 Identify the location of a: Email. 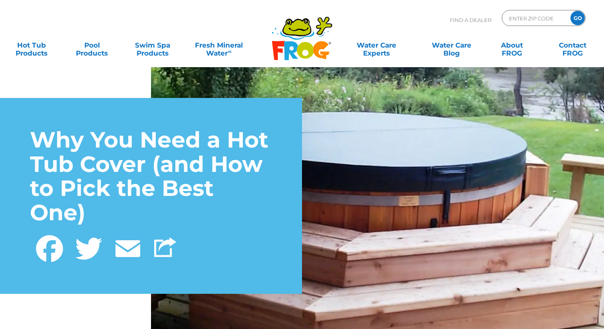
(128, 247).